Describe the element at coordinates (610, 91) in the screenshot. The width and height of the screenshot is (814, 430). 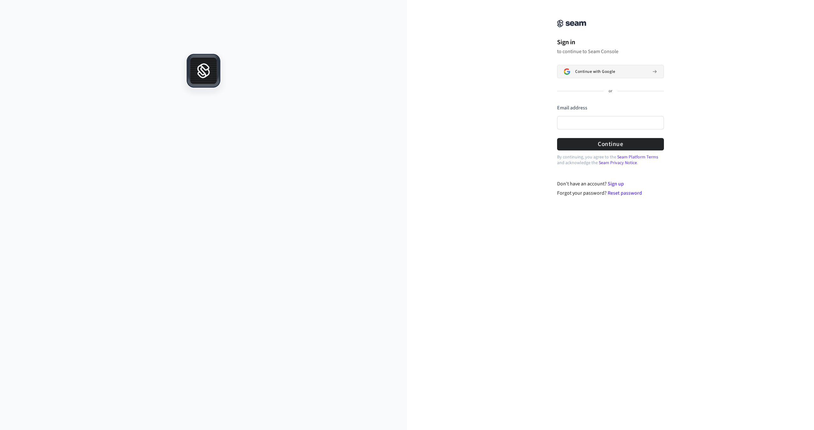
I see `p: or` at that location.